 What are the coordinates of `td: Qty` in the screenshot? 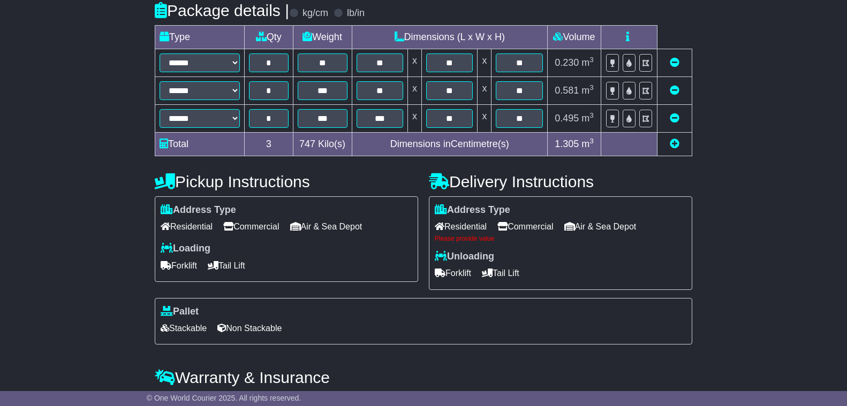 It's located at (269, 37).